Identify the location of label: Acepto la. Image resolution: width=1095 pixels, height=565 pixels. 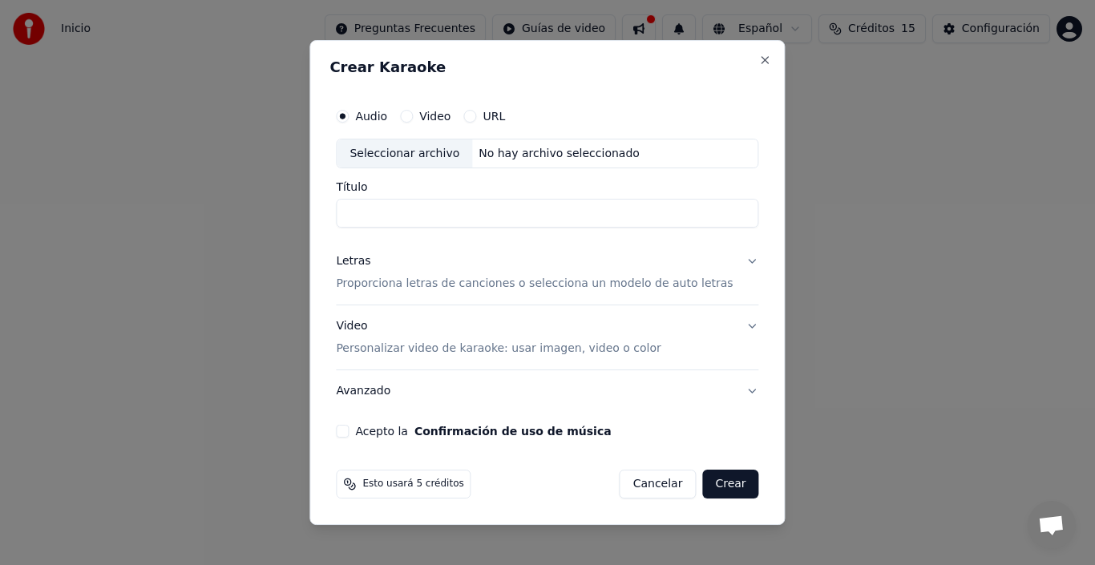
(483, 431).